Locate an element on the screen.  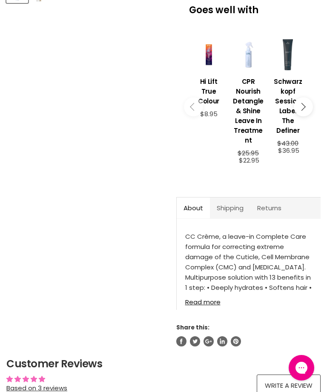
h3: Schwarzkopf Session Label The Definer is located at coordinates (287, 106).